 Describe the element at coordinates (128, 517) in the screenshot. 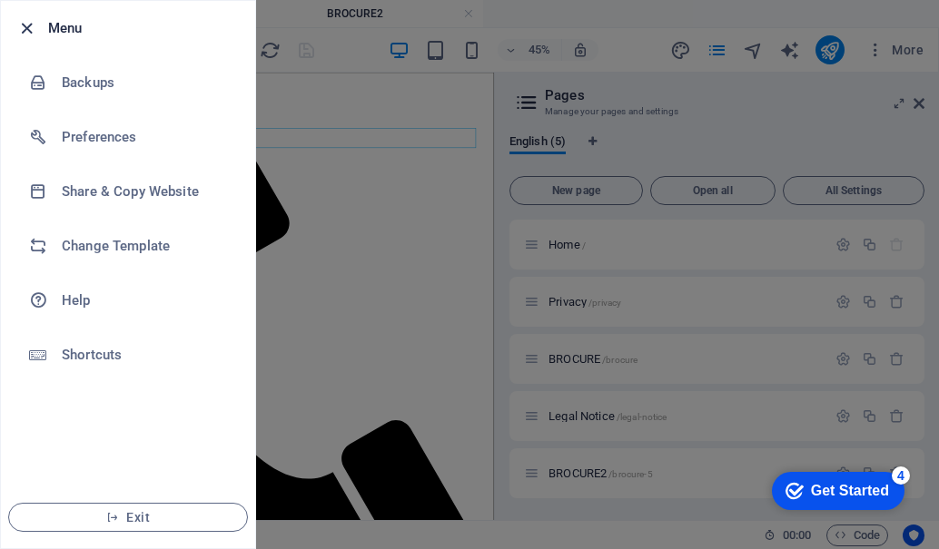

I see `button: Exit` at that location.